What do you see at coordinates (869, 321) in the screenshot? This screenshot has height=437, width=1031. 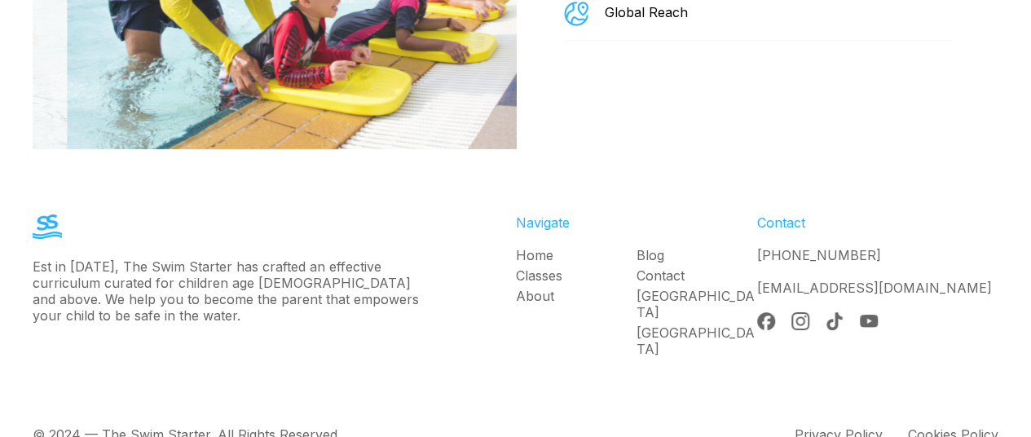 I see `img: YouTube` at bounding box center [869, 321].